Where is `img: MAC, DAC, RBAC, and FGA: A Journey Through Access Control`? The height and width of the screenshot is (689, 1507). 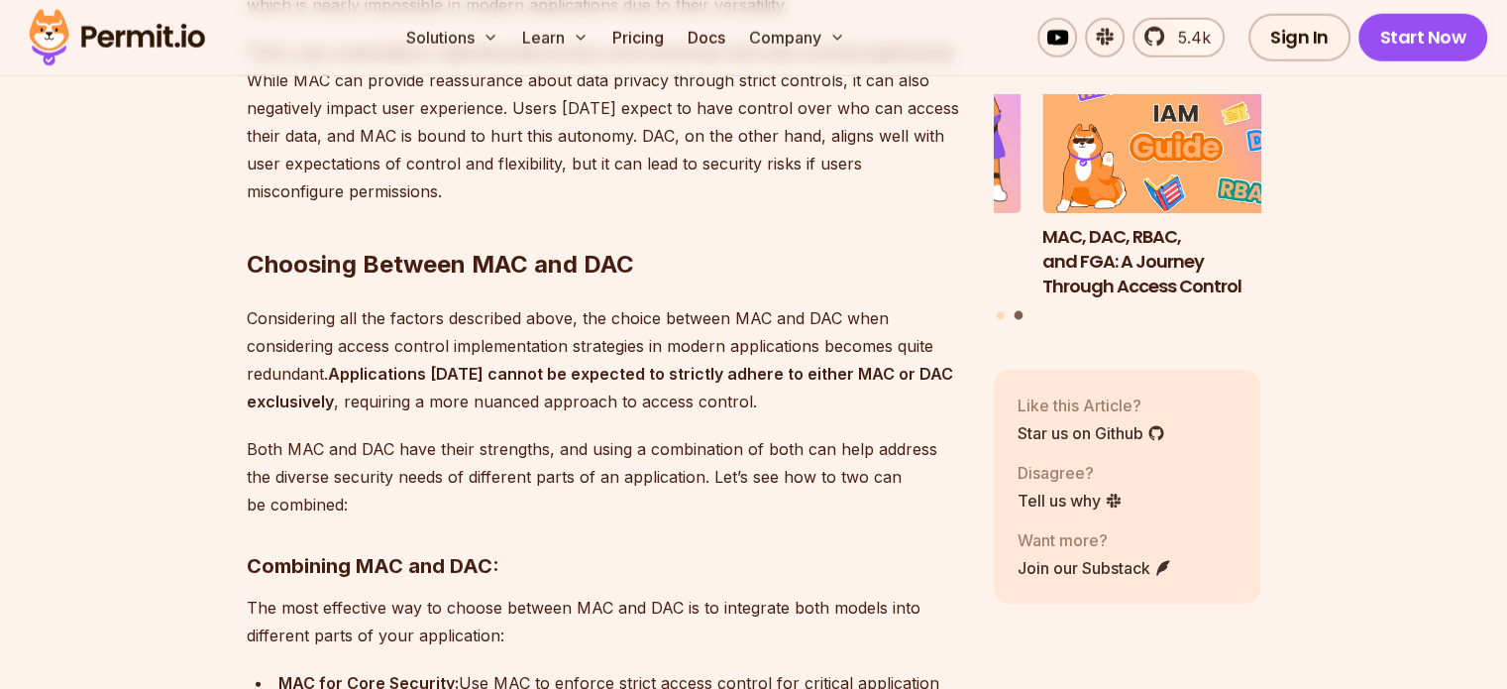 img: MAC, DAC, RBAC, and FGA: A Journey Through Access Control is located at coordinates (1176, 139).